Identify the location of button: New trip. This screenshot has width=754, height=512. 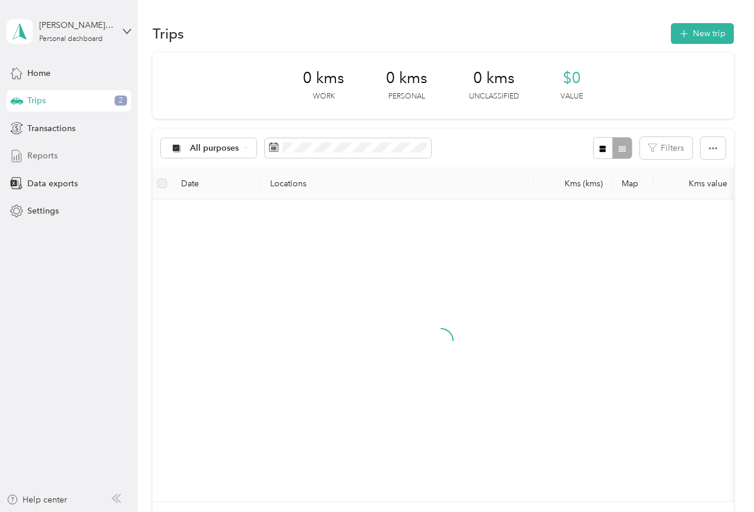
(702, 33).